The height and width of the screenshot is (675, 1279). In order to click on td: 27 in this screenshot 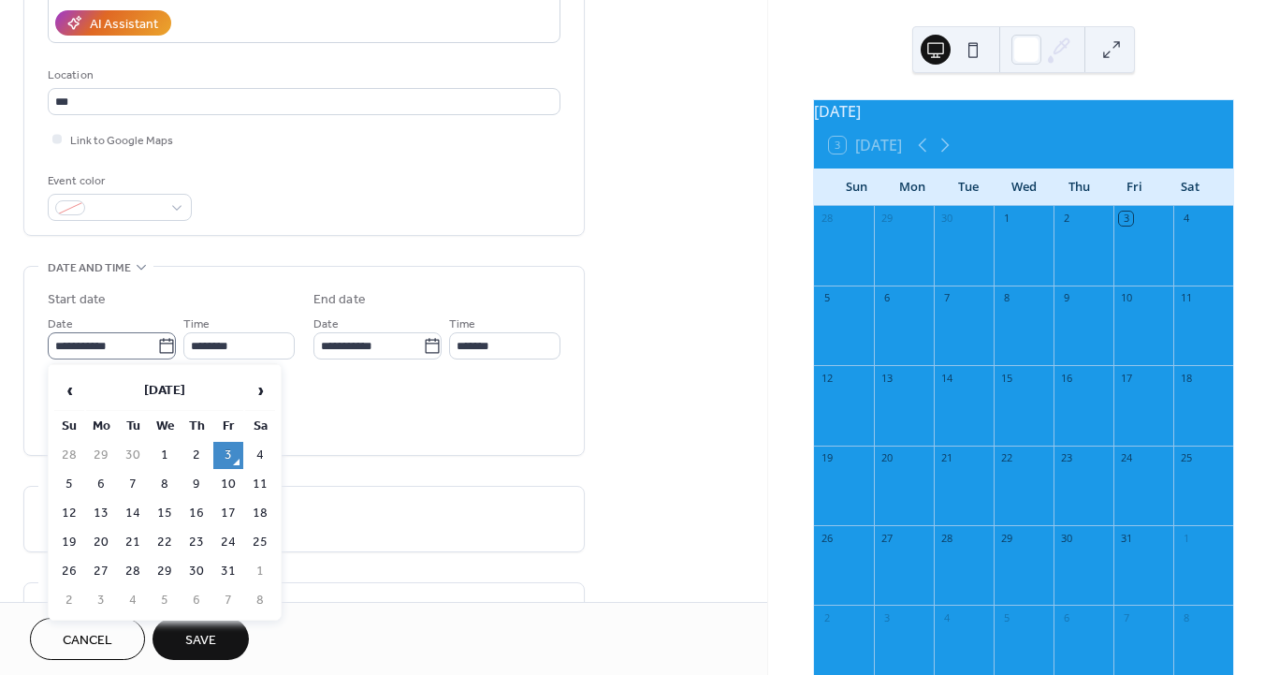, I will do `click(101, 571)`.